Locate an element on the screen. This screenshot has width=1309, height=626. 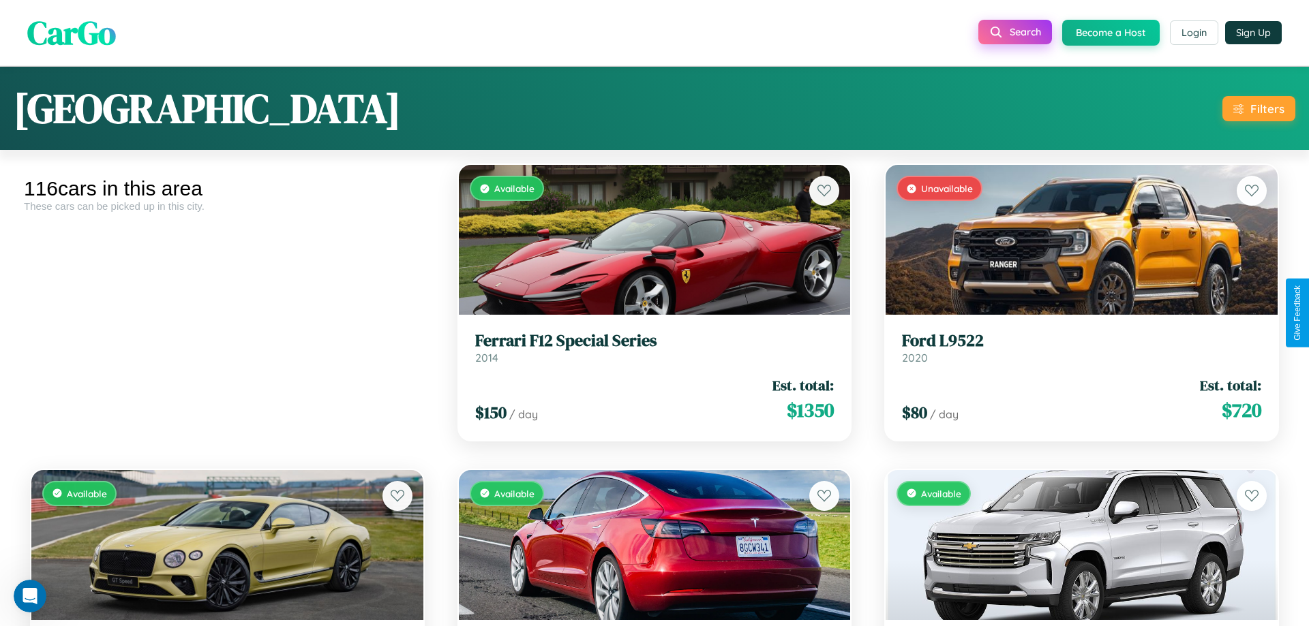
div: Give Feedback is located at coordinates (1297, 313).